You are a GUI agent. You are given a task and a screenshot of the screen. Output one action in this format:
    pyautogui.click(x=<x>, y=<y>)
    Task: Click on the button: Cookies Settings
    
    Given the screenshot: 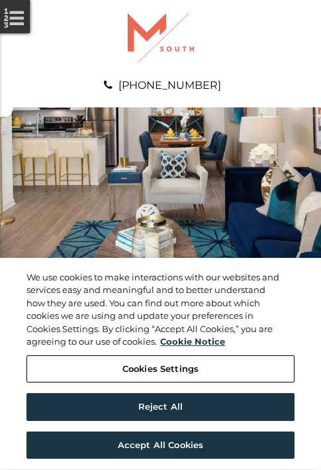 What is the action you would take?
    pyautogui.click(x=160, y=369)
    